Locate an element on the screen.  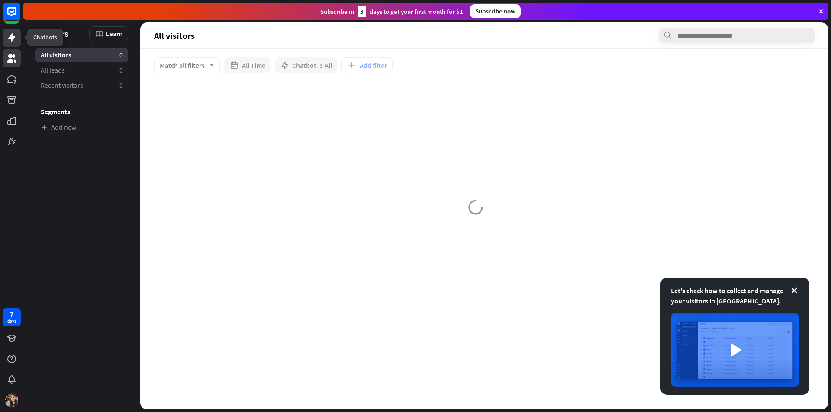
div: days is located at coordinates (12, 322).